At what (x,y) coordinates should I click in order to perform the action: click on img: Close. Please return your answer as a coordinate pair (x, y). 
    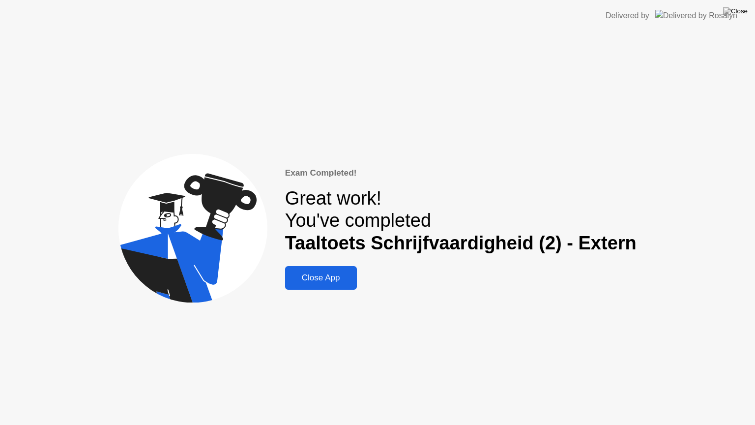
    Looking at the image, I should click on (736, 11).